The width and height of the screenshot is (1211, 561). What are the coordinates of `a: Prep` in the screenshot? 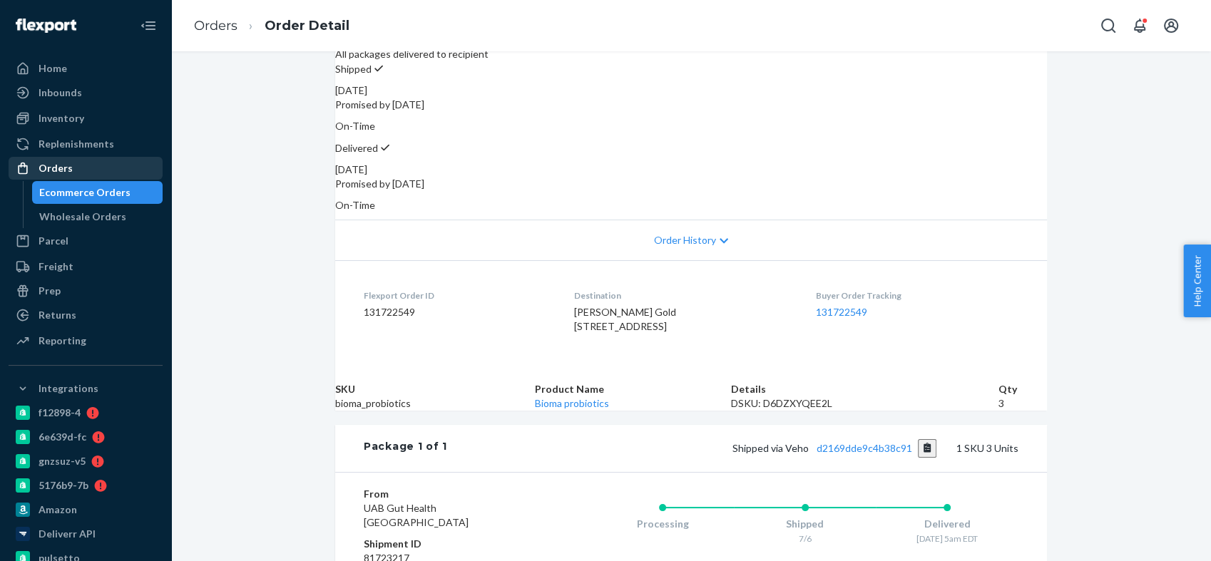 It's located at (86, 291).